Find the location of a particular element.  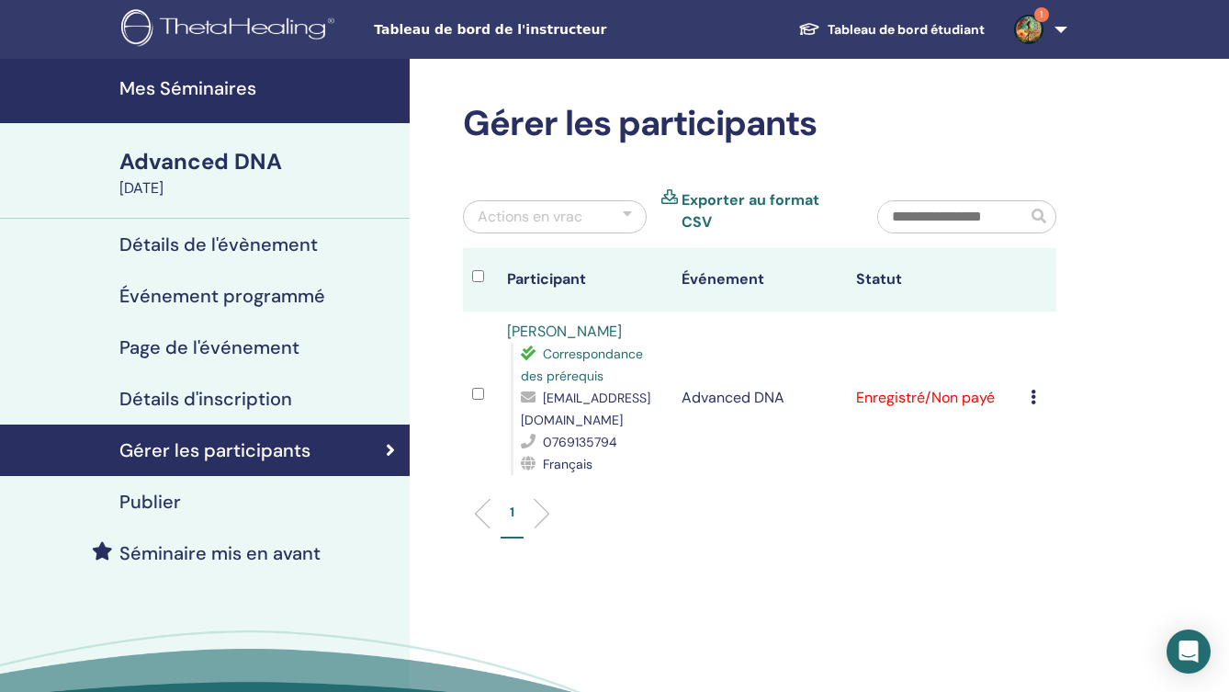

p: 1 is located at coordinates (512, 512).